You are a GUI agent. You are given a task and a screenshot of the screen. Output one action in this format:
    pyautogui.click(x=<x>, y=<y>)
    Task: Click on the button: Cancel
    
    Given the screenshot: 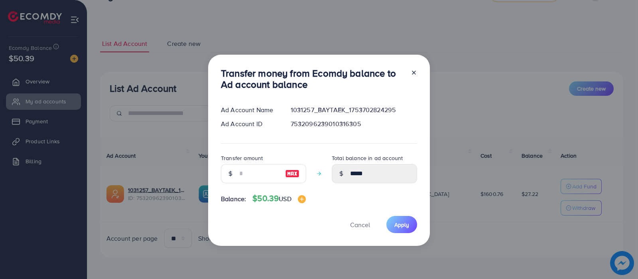 What is the action you would take?
    pyautogui.click(x=360, y=224)
    